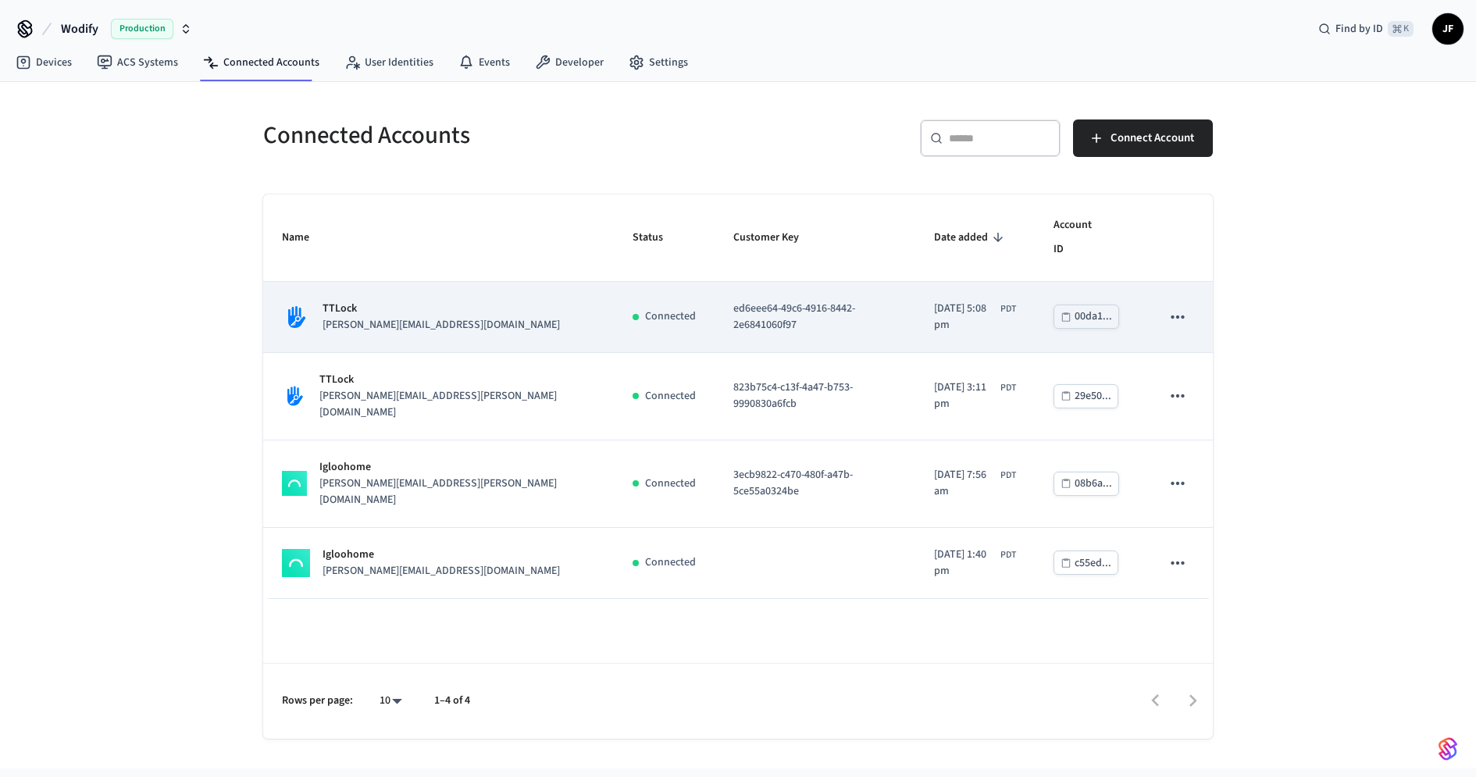  Describe the element at coordinates (1366, 29) in the screenshot. I see `div: Find by ID⌘ K` at that location.